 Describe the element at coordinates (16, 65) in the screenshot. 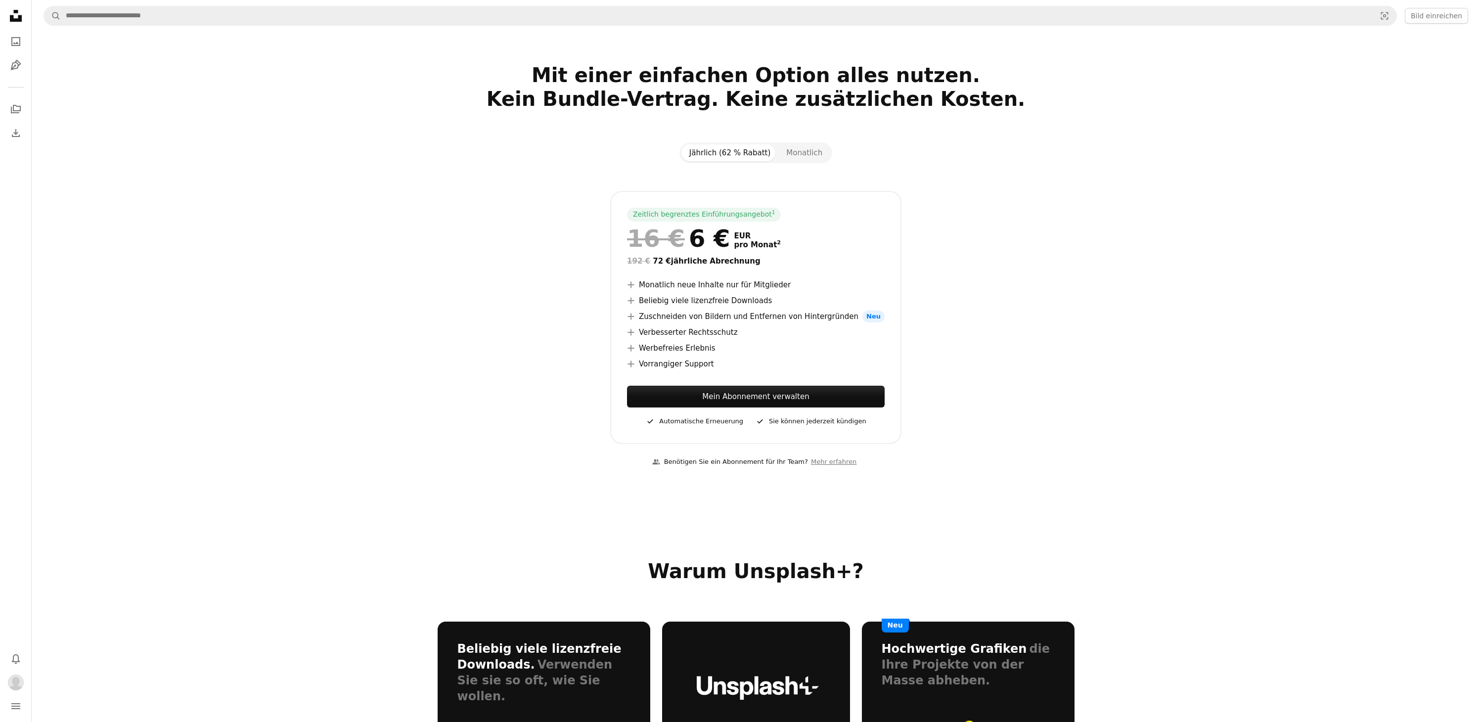

I see `a: Grafiken` at that location.